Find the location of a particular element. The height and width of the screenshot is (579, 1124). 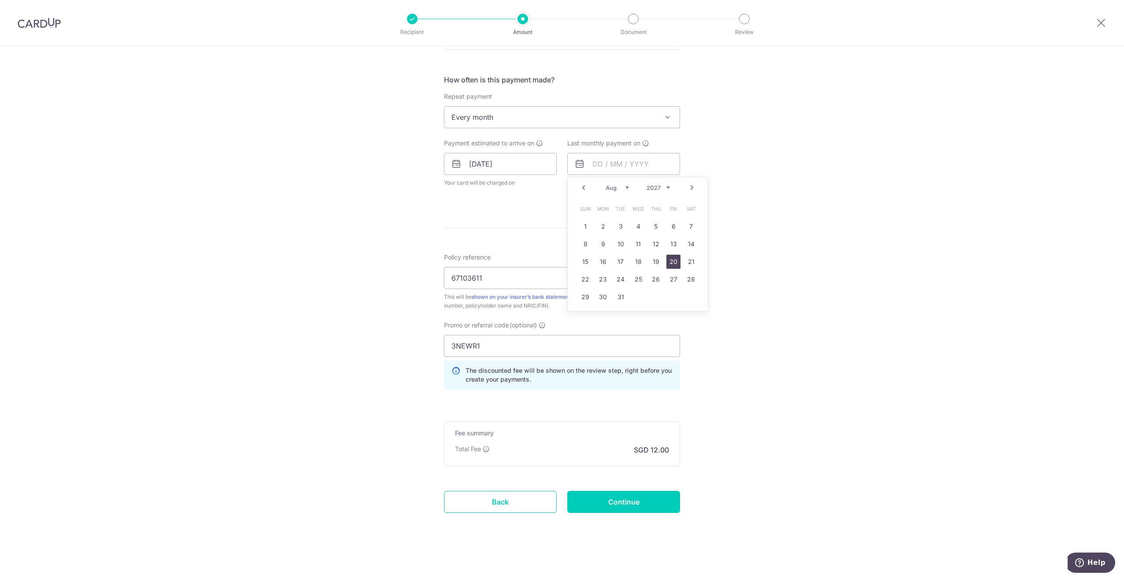

a: 8 is located at coordinates (585, 244).